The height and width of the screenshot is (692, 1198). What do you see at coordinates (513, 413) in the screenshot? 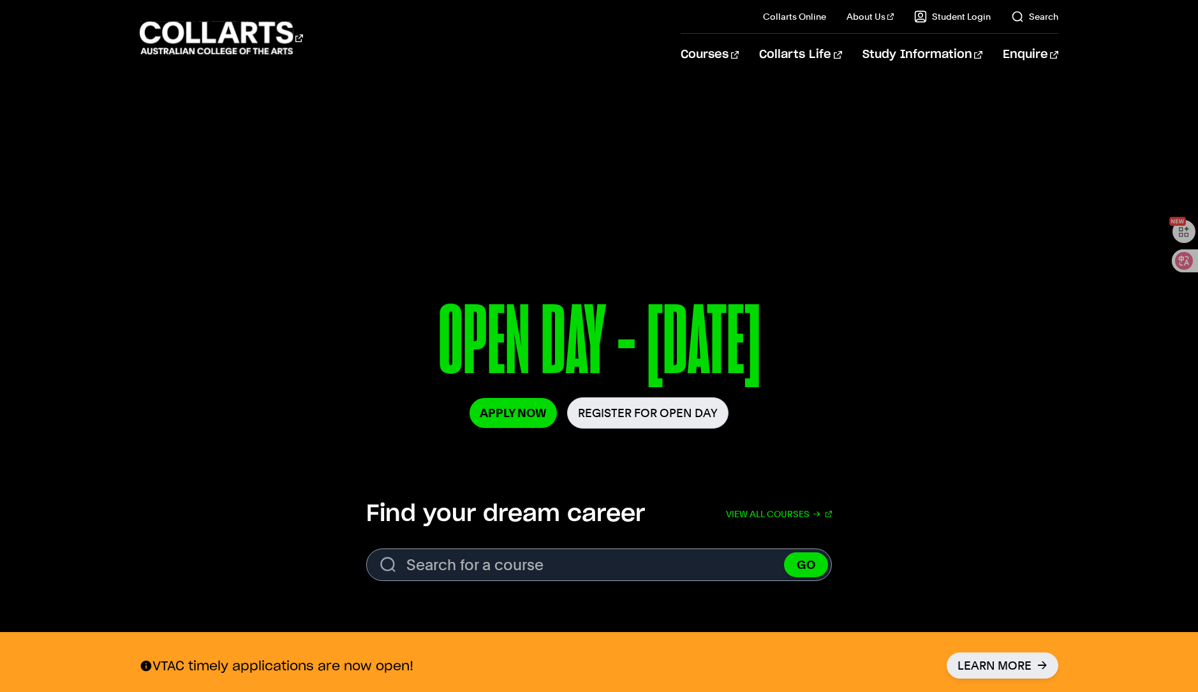
I see `a: Apply Now` at bounding box center [513, 413].